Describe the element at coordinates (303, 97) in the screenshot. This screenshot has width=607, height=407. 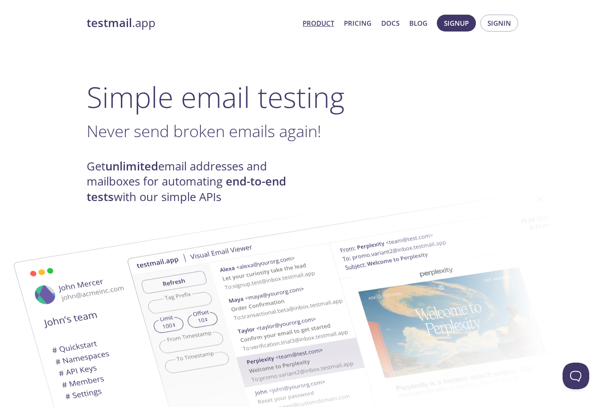
I see `h1: Simple email testing` at that location.